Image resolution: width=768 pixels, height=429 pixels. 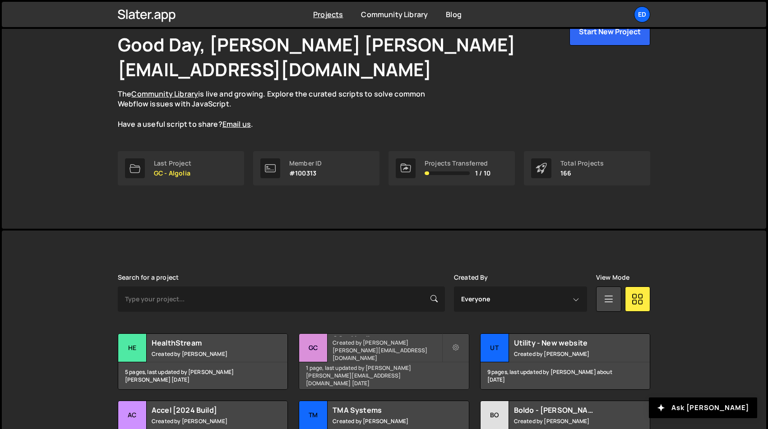 I want to click on a: Last Project GC - Algolia, so click(x=181, y=168).